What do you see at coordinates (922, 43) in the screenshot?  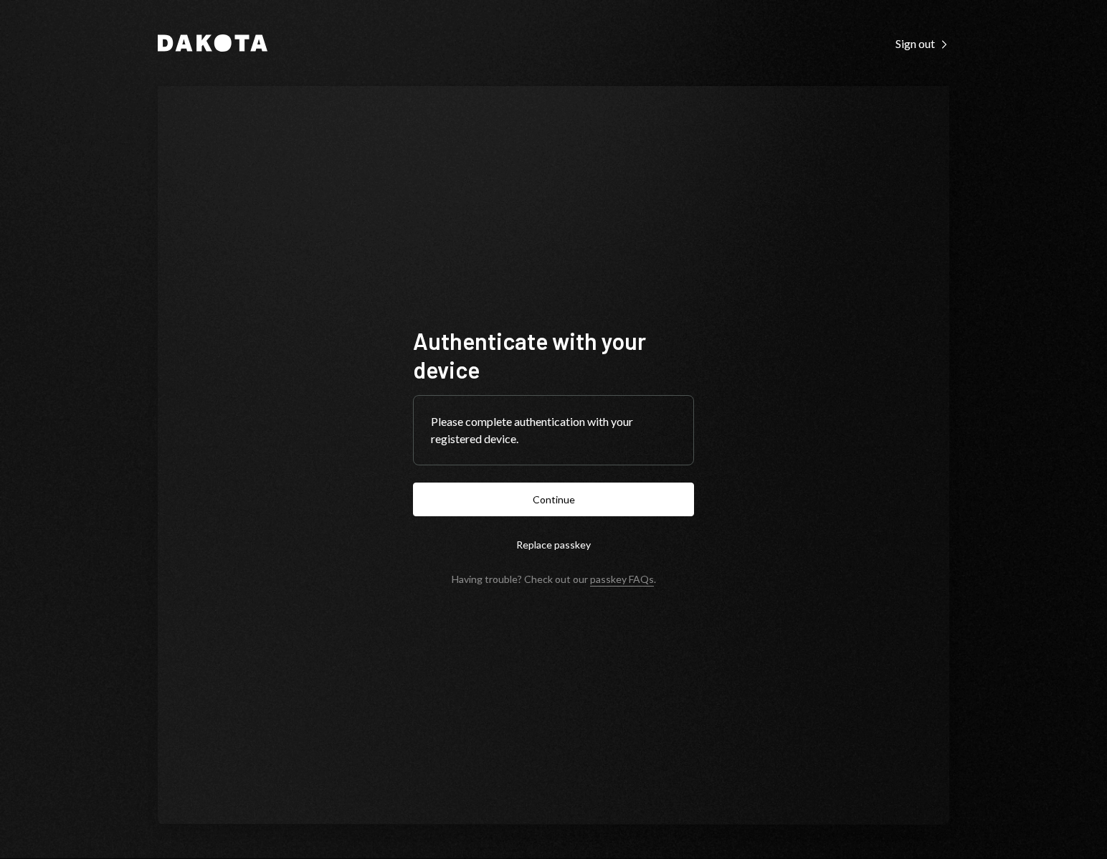 I see `a: Sign out` at bounding box center [922, 43].